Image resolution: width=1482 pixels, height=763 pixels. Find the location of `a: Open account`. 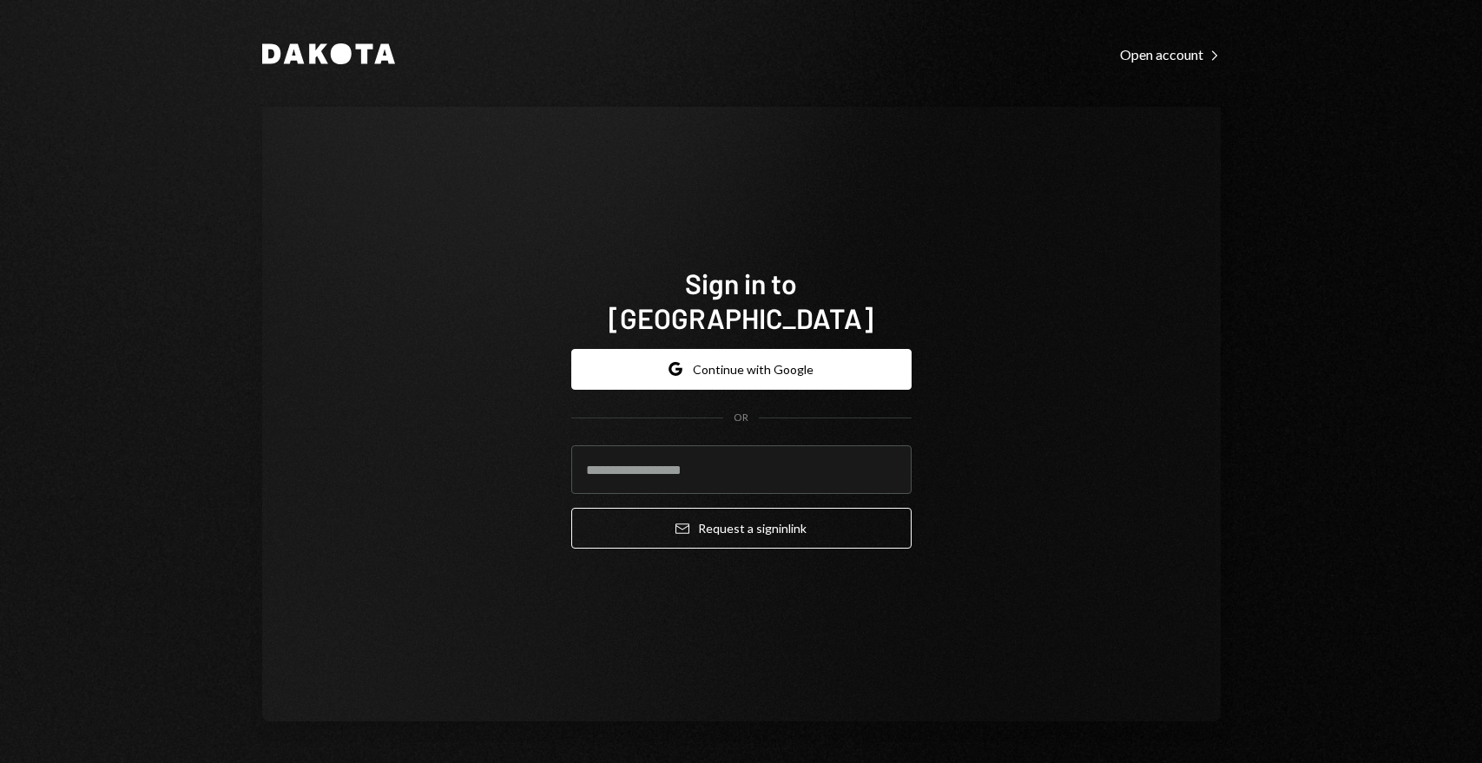

a: Open account is located at coordinates (1171, 54).